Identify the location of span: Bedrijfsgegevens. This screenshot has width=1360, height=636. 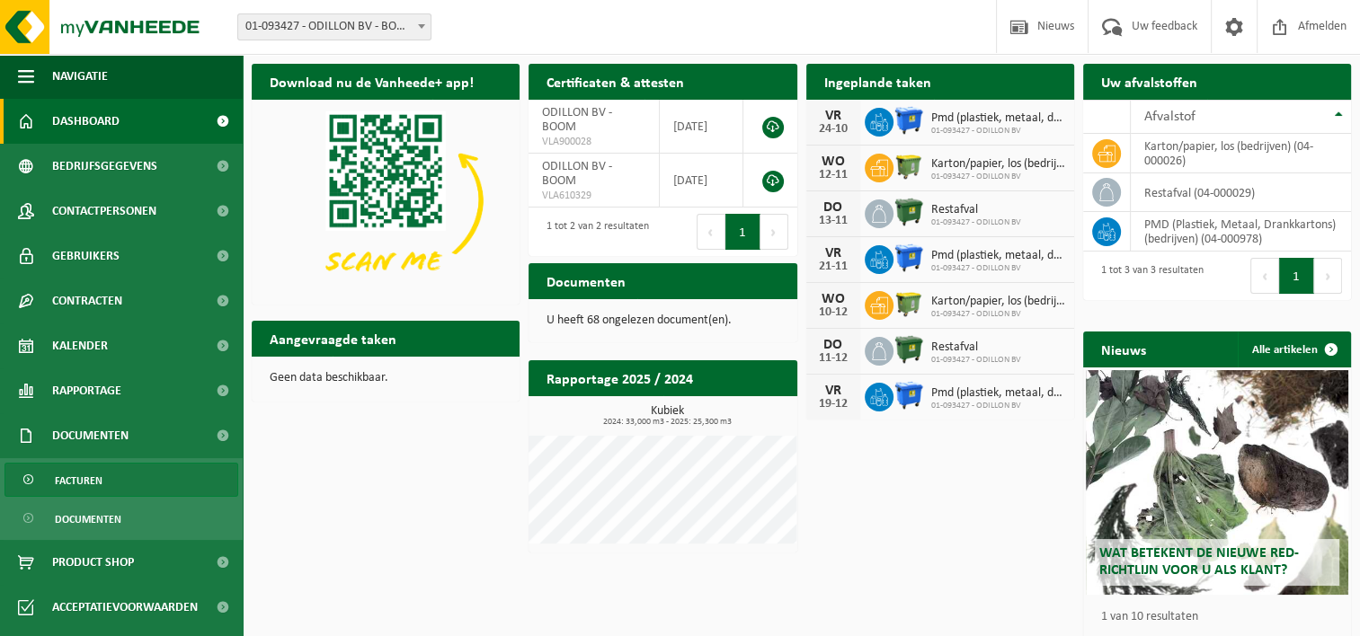
(104, 166).